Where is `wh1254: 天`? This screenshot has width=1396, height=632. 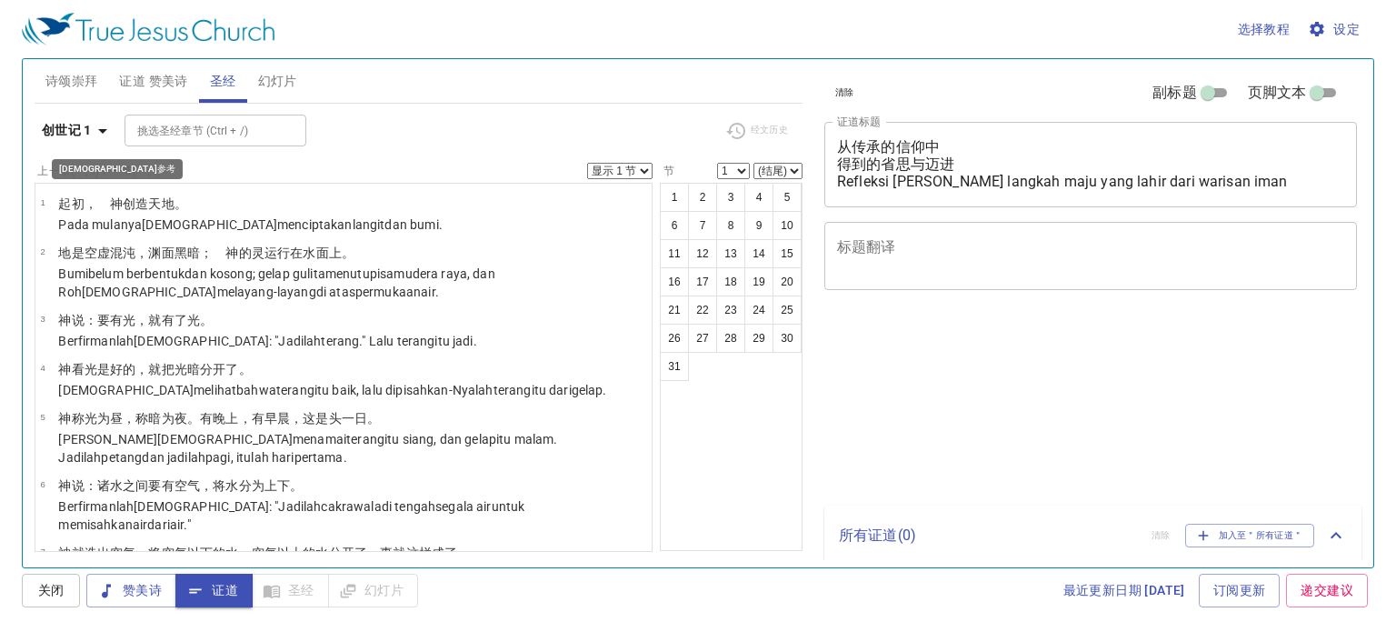 wh1254: 天 is located at coordinates (167, 204).